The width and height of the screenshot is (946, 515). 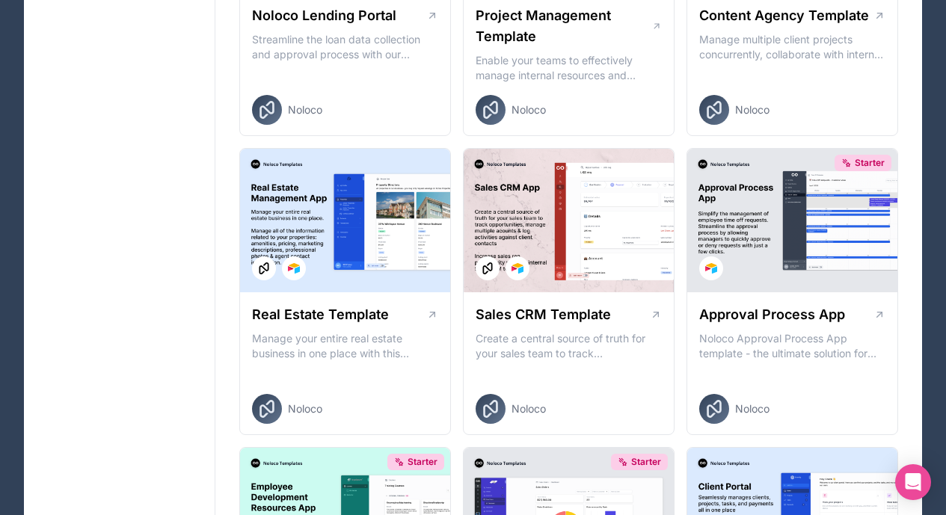 I want to click on div: Open Intercom Messenger, so click(x=913, y=482).